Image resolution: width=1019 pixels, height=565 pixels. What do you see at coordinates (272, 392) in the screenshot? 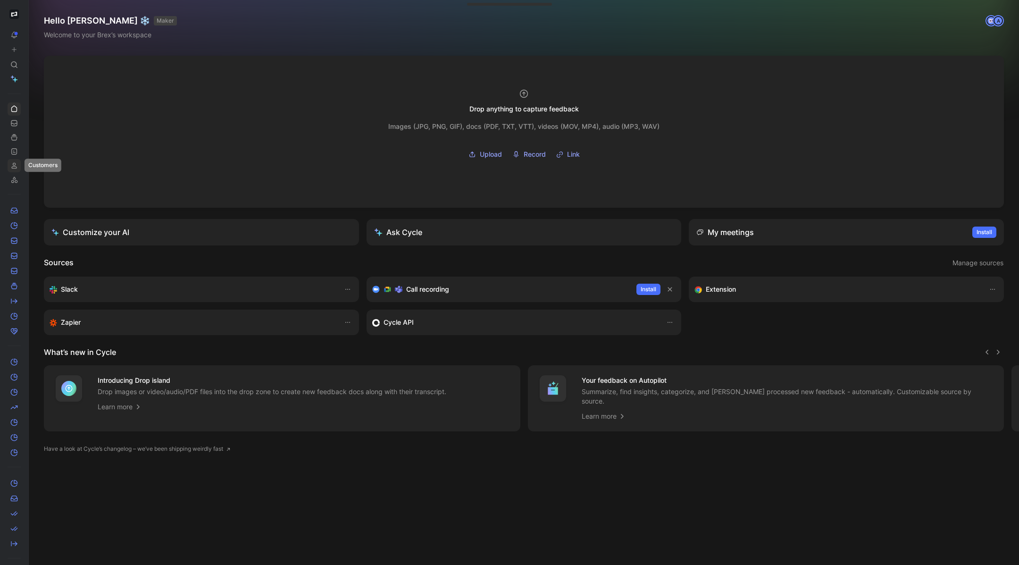
I see `p: Drop images or video/audio/PDF files into the drop zone to create new feedback docs along with th...` at bounding box center [272, 392].